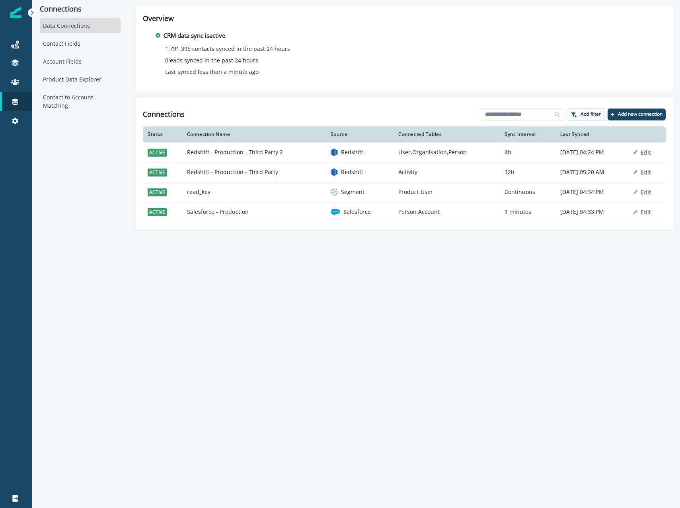 This screenshot has height=508, width=680. I want to click on p: Add filter, so click(590, 114).